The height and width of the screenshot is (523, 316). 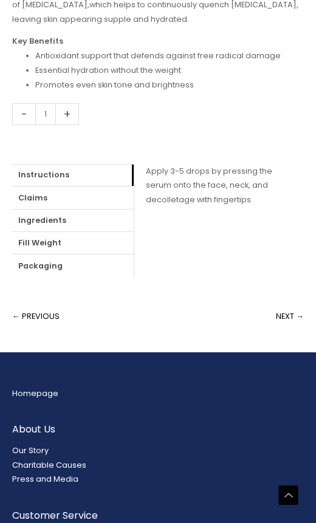 I want to click on a: Instructions, so click(x=73, y=175).